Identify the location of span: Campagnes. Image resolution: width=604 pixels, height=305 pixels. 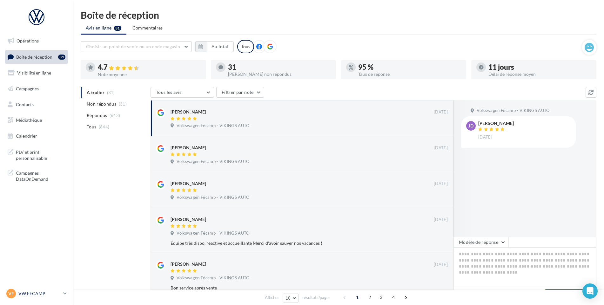
(27, 89).